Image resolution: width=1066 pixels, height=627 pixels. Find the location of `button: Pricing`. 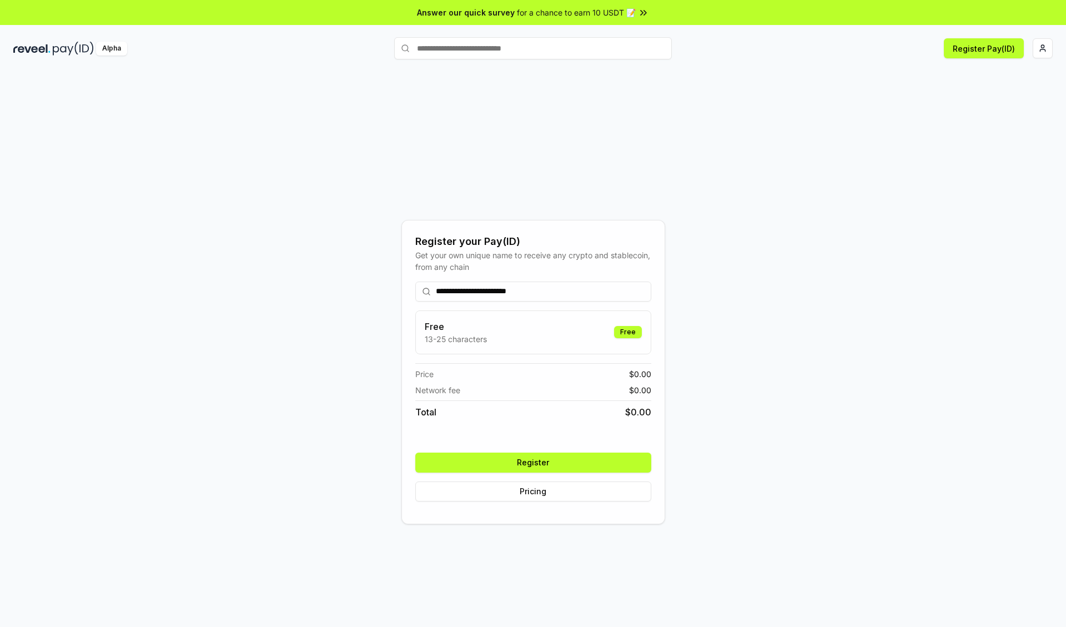

button: Pricing is located at coordinates (533, 492).